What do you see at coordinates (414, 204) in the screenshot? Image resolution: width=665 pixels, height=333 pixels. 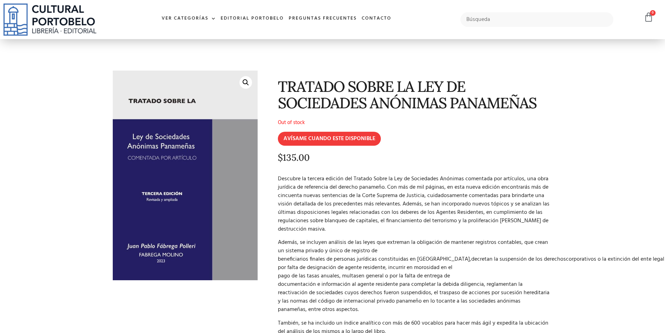 I see `p: Descubre la tercera edición del Tratado Sobre la Ley de Sociedades Anónimas comentada por artícul...` at bounding box center [414, 204].